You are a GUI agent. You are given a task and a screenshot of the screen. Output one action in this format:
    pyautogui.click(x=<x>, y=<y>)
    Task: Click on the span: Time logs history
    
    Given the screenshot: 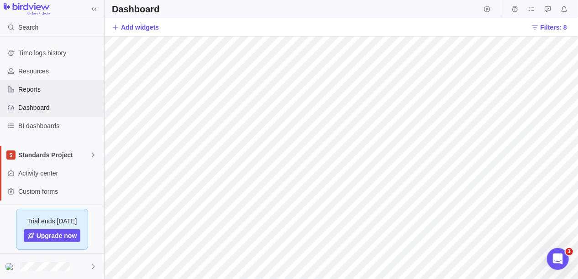 What is the action you would take?
    pyautogui.click(x=59, y=53)
    